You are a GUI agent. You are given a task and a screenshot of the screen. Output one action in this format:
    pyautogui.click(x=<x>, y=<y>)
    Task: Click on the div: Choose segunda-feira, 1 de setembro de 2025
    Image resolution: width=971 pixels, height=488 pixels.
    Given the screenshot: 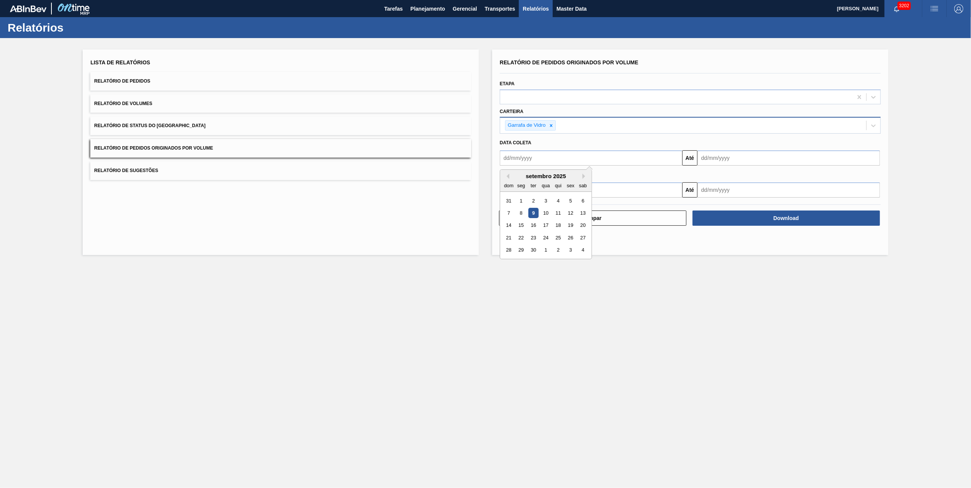 What is the action you would take?
    pyautogui.click(x=521, y=201)
    